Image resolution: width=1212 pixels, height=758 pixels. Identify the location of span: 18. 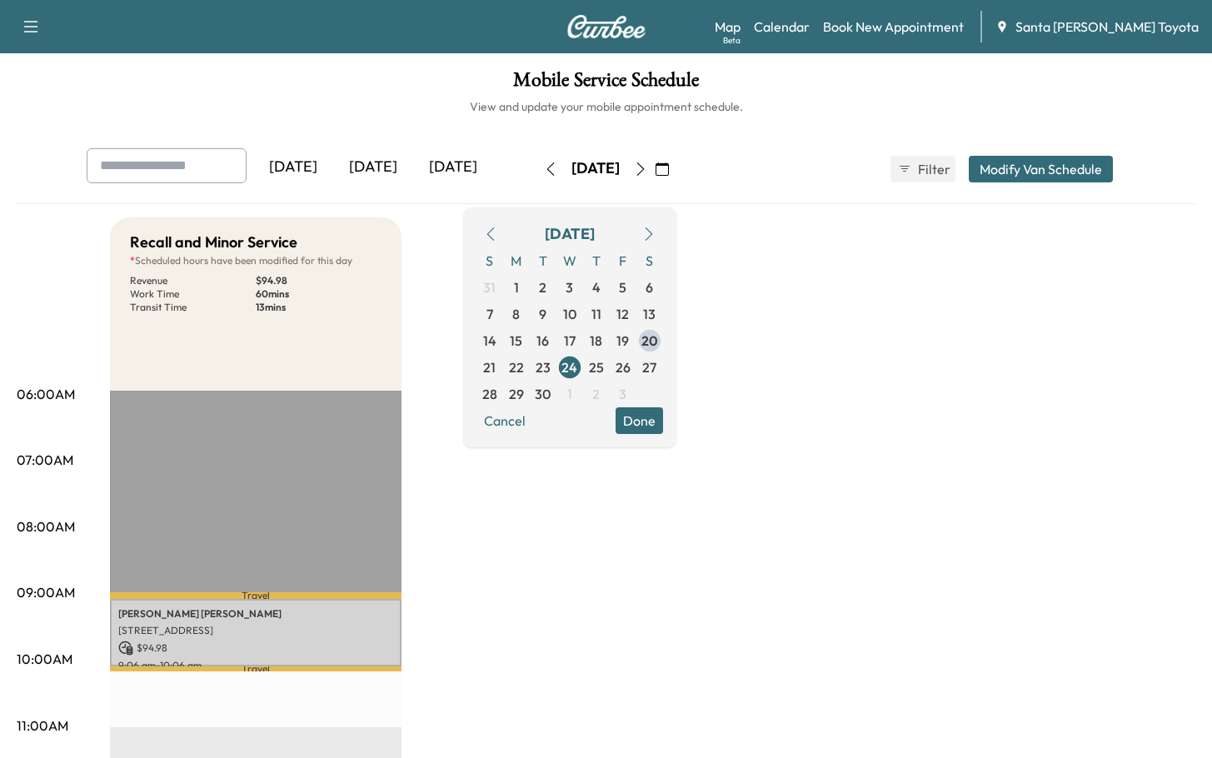
(595, 341).